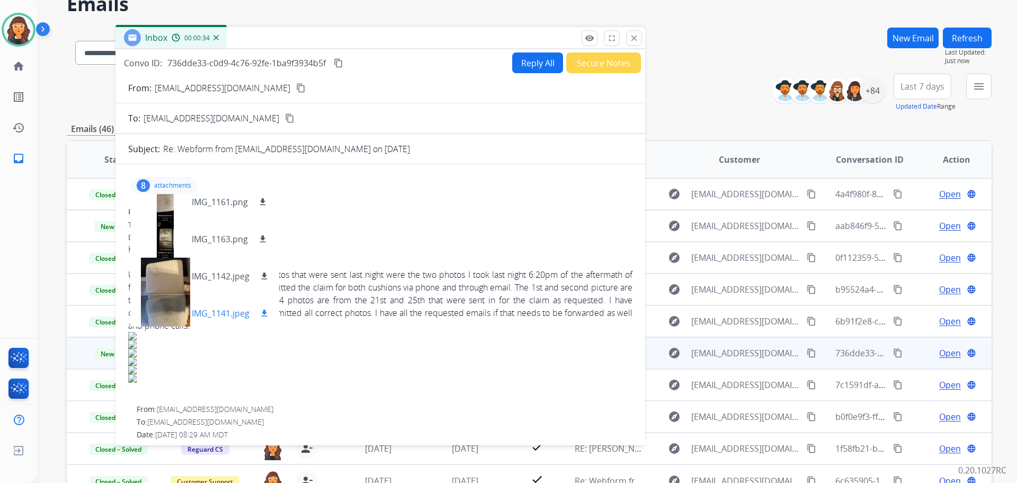  I want to click on mat-icon: home, so click(19, 66).